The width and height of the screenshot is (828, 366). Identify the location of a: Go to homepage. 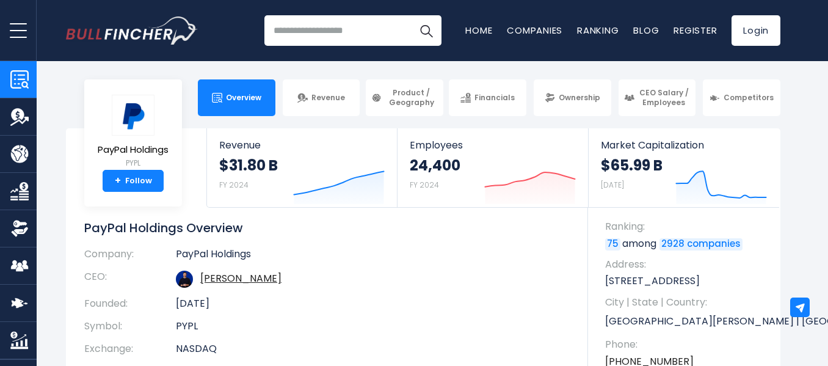
(131, 31).